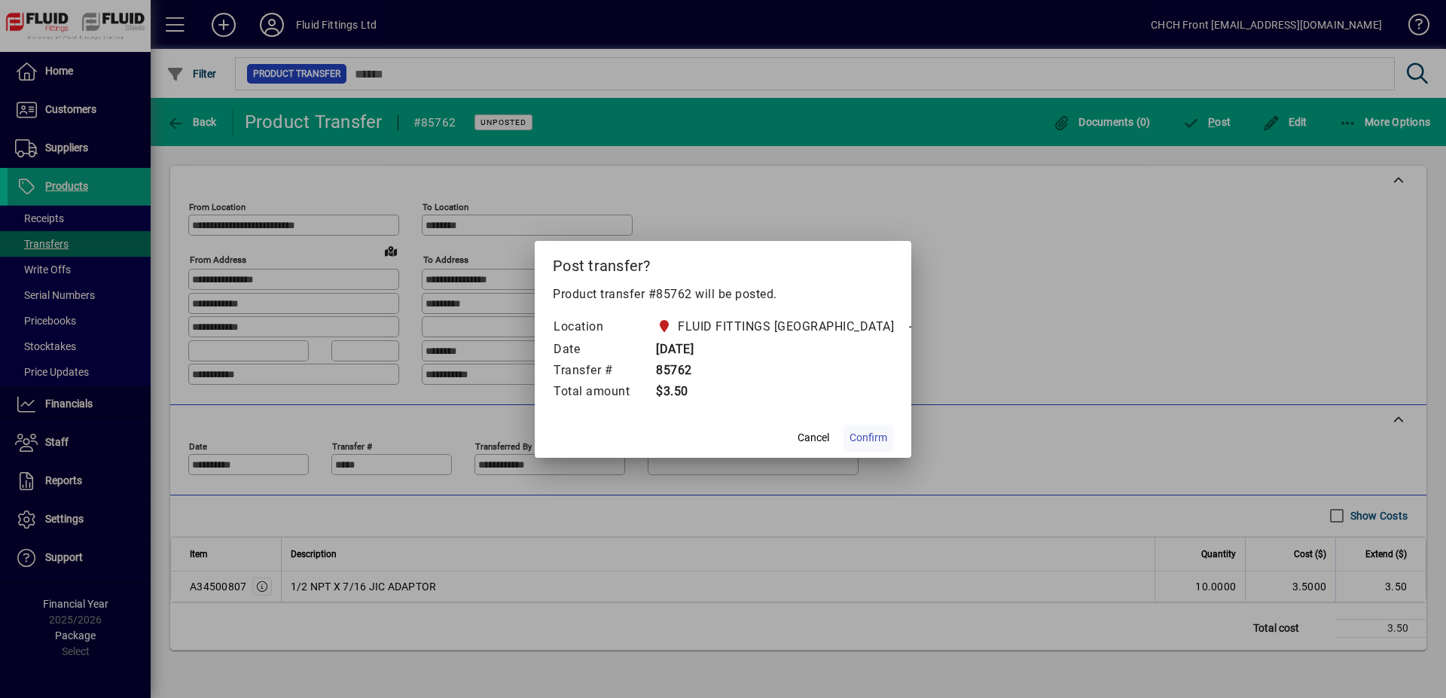  Describe the element at coordinates (723, 263) in the screenshot. I see `h2: Post transfer?` at that location.